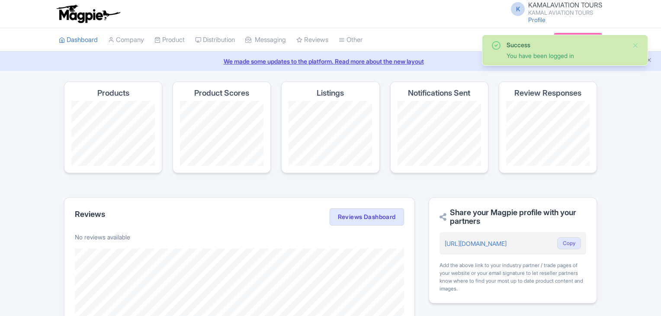 The width and height of the screenshot is (661, 316). What do you see at coordinates (170, 40) in the screenshot?
I see `a: Product` at bounding box center [170, 40].